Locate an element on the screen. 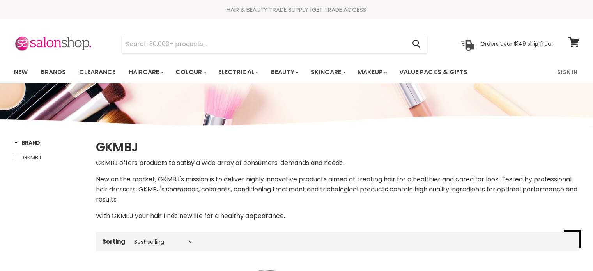 The width and height of the screenshot is (593, 271). a: Skincare is located at coordinates (327, 72).